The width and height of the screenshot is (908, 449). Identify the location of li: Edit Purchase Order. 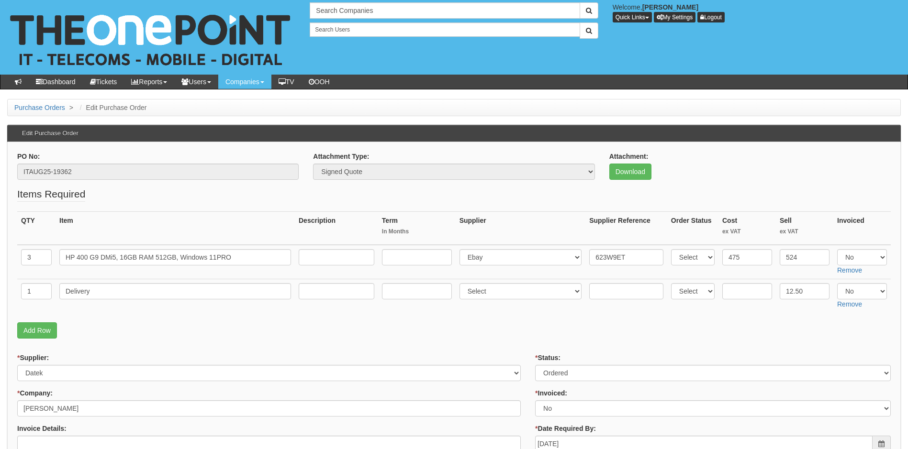
(112, 108).